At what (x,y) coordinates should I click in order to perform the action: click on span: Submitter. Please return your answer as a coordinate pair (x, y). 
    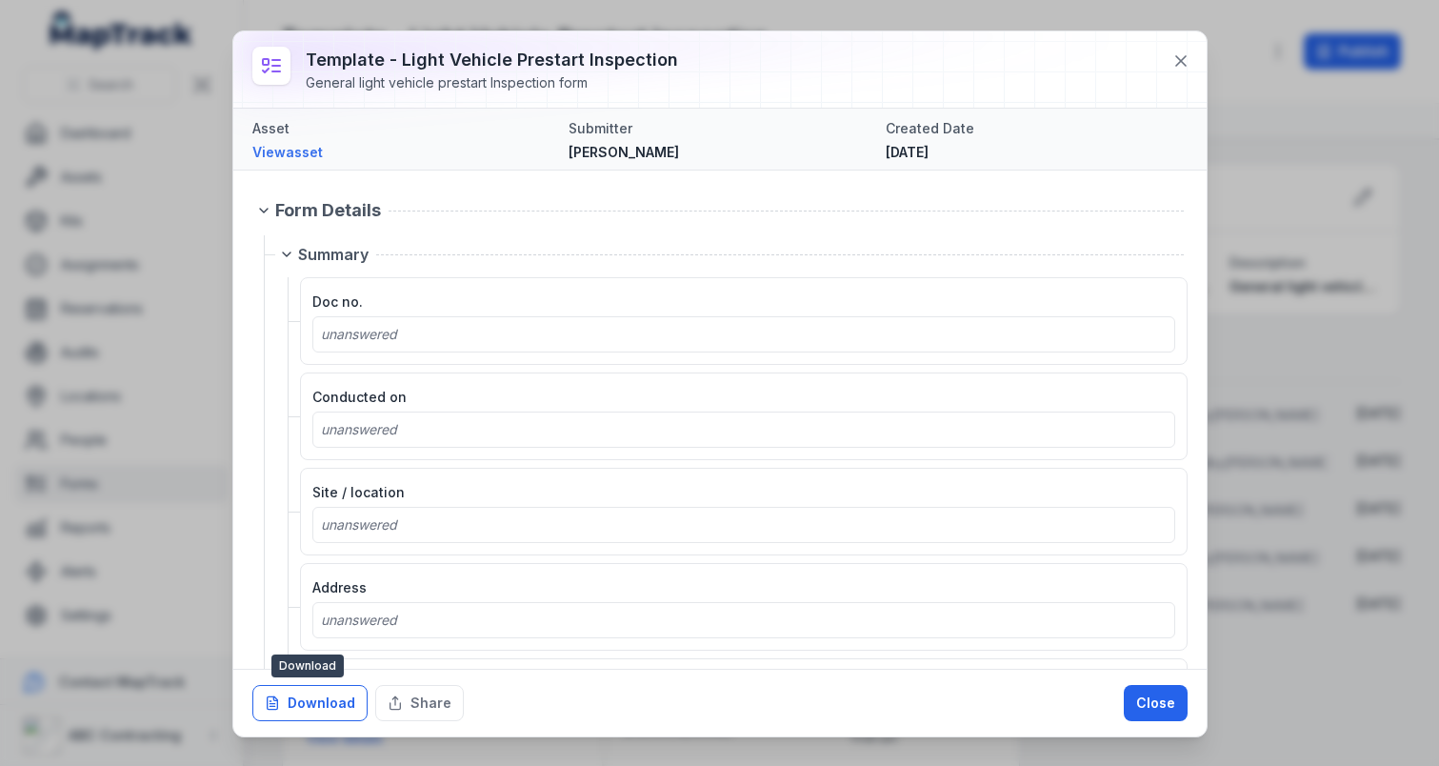
    Looking at the image, I should click on (600, 128).